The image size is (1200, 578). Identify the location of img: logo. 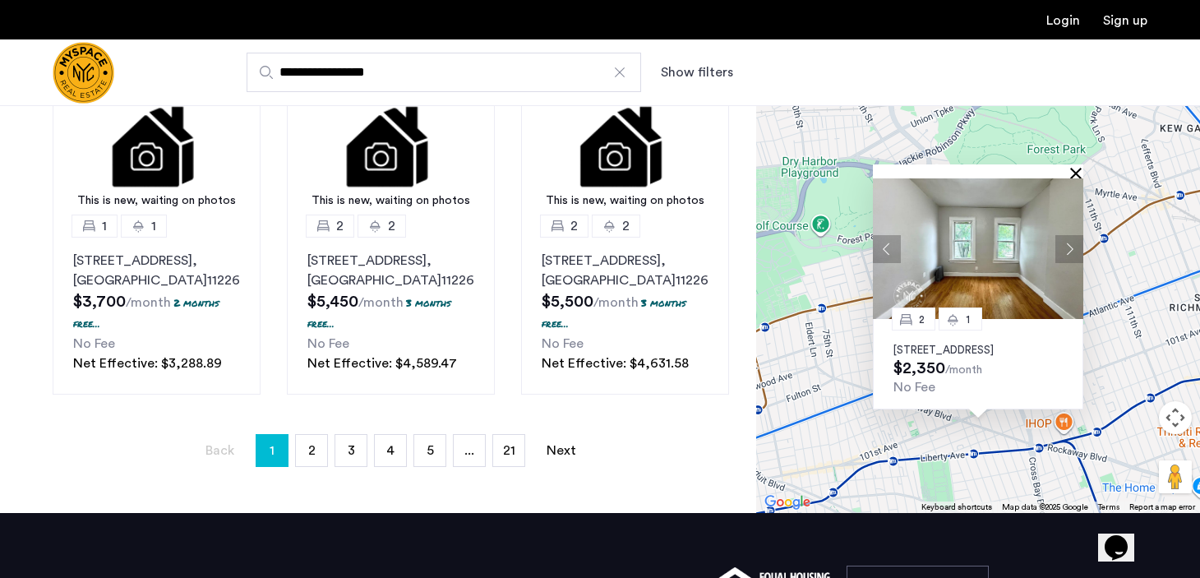
(83, 72).